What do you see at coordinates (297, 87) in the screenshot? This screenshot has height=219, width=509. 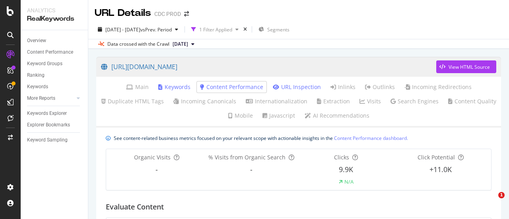 I see `a: URL Inspection` at bounding box center [297, 87].